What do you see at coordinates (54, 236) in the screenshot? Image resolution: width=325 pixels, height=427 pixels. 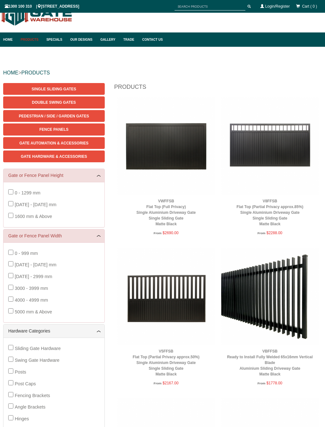 I see `a: Gate or Fence Panel Width` at bounding box center [54, 236].